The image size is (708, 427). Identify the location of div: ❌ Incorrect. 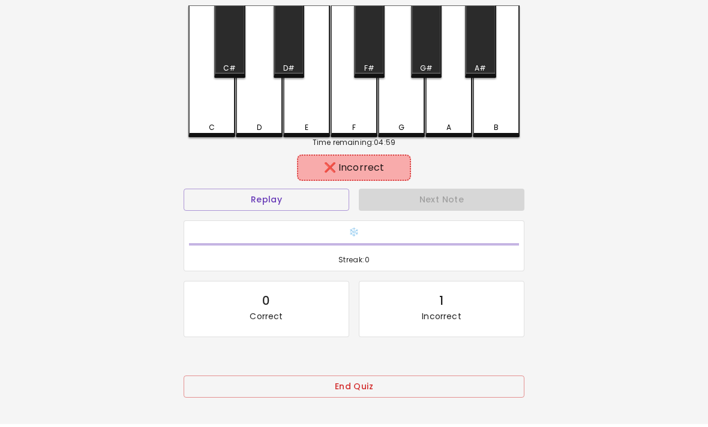
(353, 168).